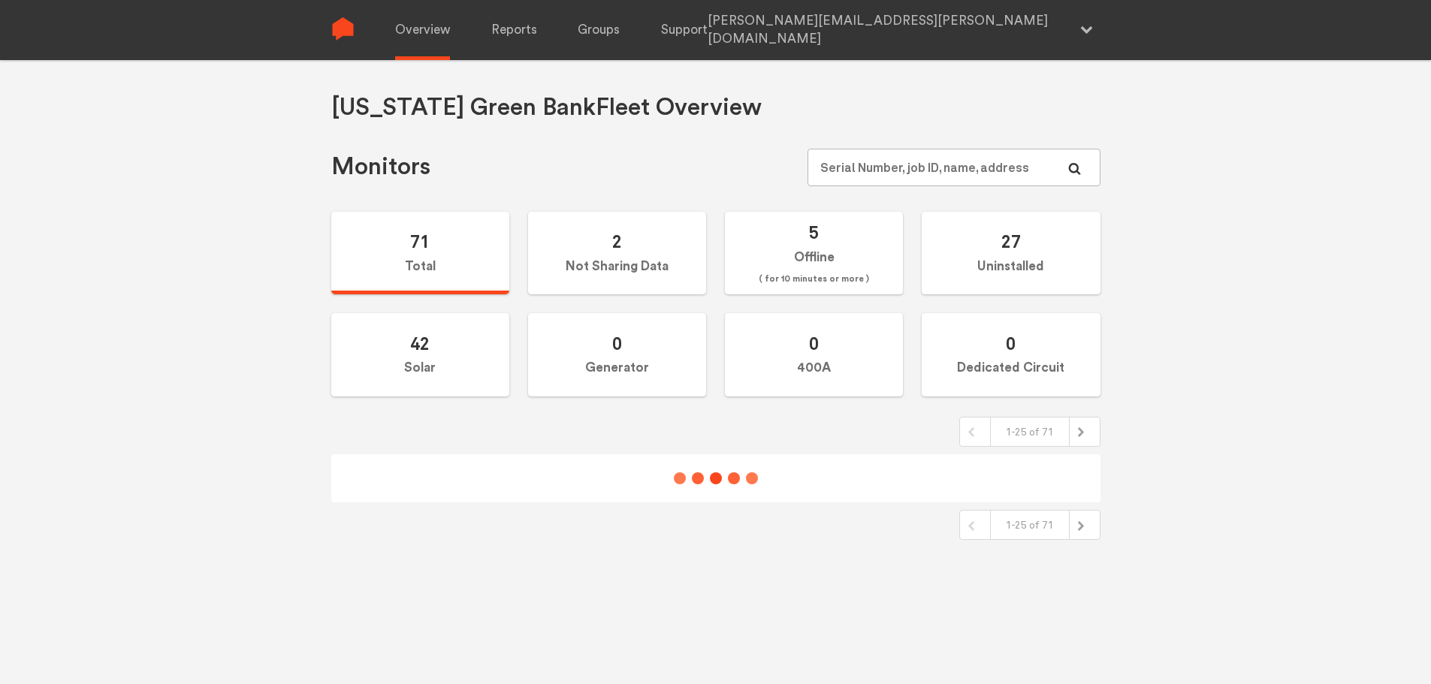 The image size is (1431, 684). I want to click on label: Total, so click(420, 253).